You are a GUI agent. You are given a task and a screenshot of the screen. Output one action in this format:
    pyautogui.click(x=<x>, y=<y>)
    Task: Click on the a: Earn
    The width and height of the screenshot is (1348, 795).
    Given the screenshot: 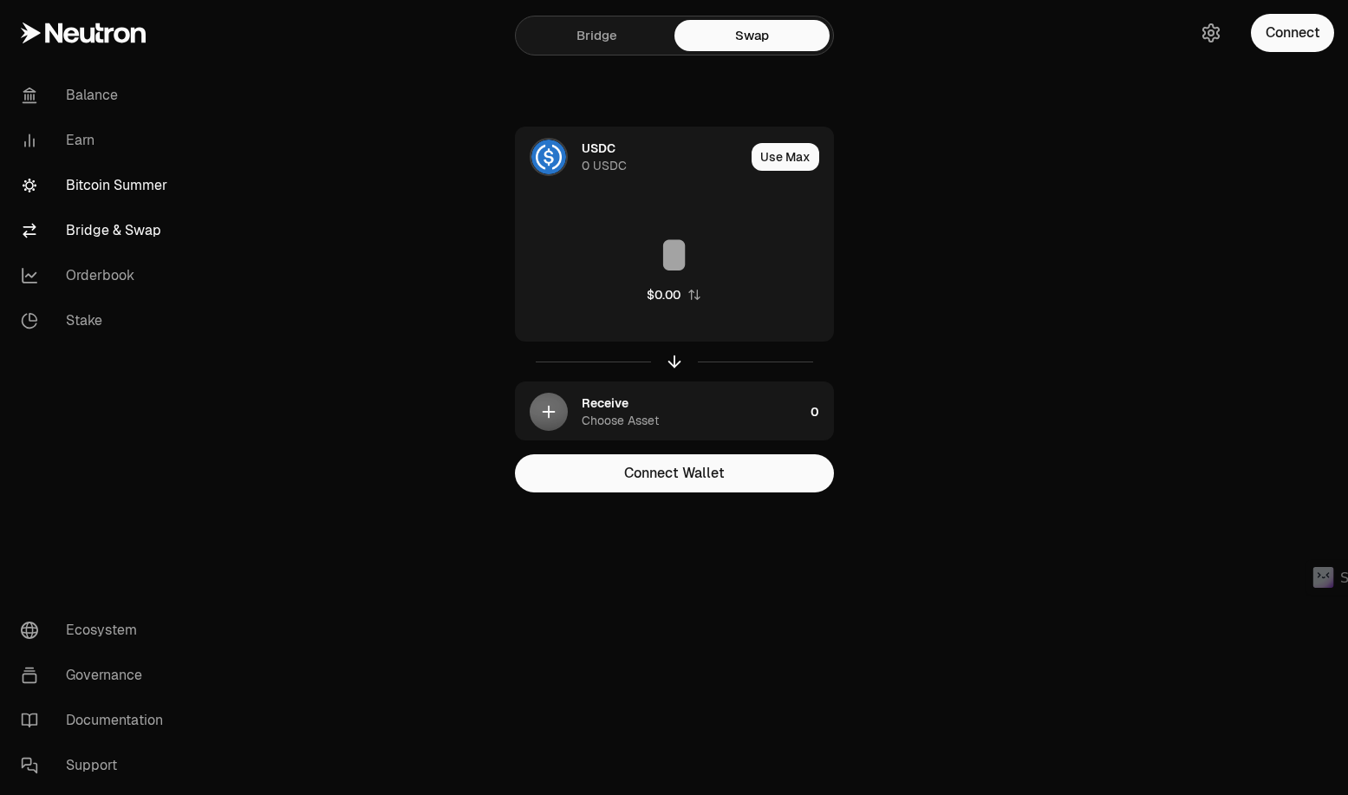 What is the action you would take?
    pyautogui.click(x=97, y=140)
    